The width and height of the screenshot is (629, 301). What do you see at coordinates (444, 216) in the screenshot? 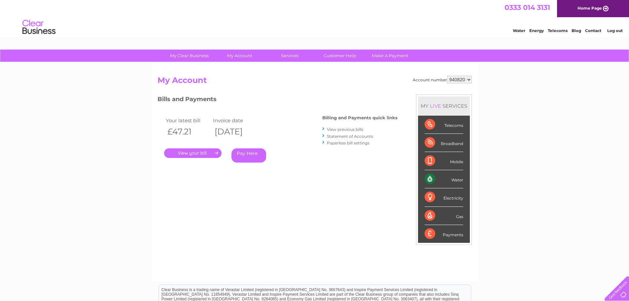
I see `div: Gas` at bounding box center [444, 216].